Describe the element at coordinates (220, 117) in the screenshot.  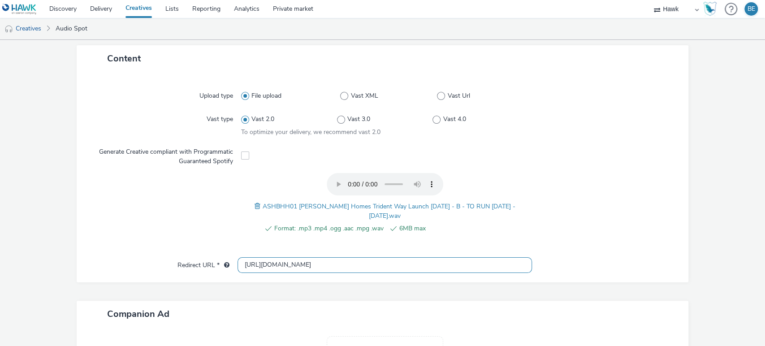
I see `label: Vast type` at that location.